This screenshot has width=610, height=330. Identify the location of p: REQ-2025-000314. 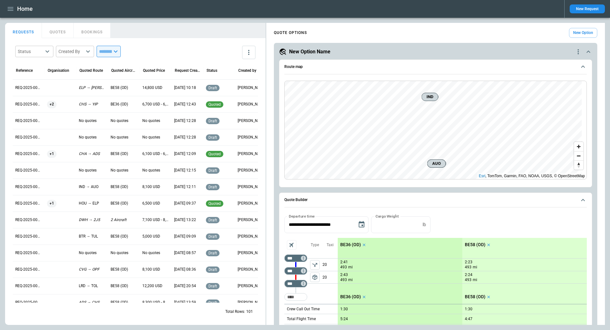
(29, 236).